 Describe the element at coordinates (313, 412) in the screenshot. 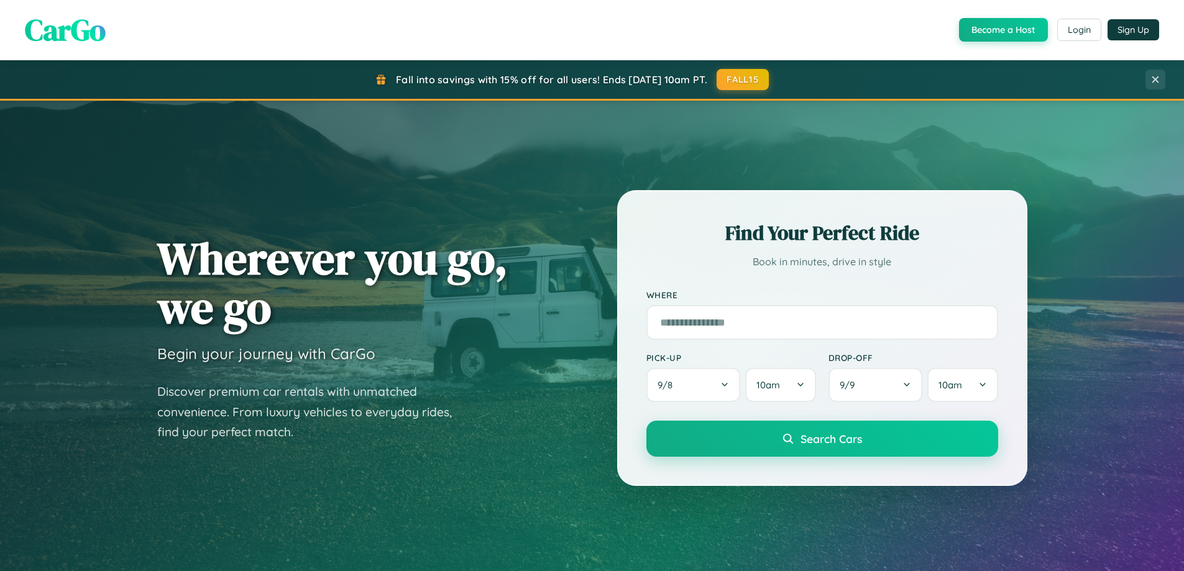

I see `p: Discover premium car rentals with unmatched convenience. From luxury vehicles to everyday rides, ...` at that location.